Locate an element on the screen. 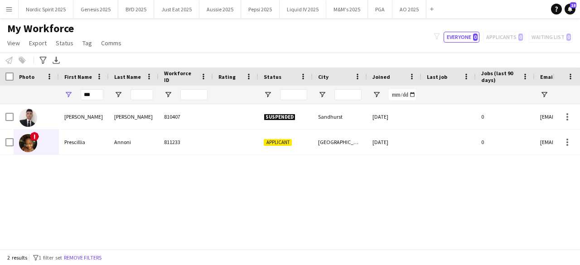 This screenshot has height=265, width=580. input: First Name Filter Input is located at coordinates (92, 95).